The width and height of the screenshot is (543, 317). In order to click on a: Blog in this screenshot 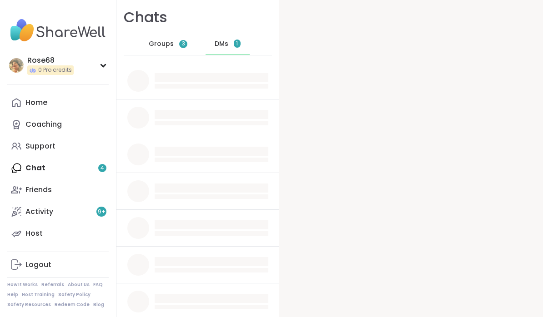, I will do `click(99, 305)`.